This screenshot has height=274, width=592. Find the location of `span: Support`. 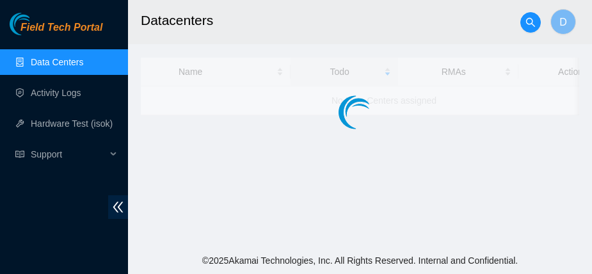

span: Support is located at coordinates (68, 154).